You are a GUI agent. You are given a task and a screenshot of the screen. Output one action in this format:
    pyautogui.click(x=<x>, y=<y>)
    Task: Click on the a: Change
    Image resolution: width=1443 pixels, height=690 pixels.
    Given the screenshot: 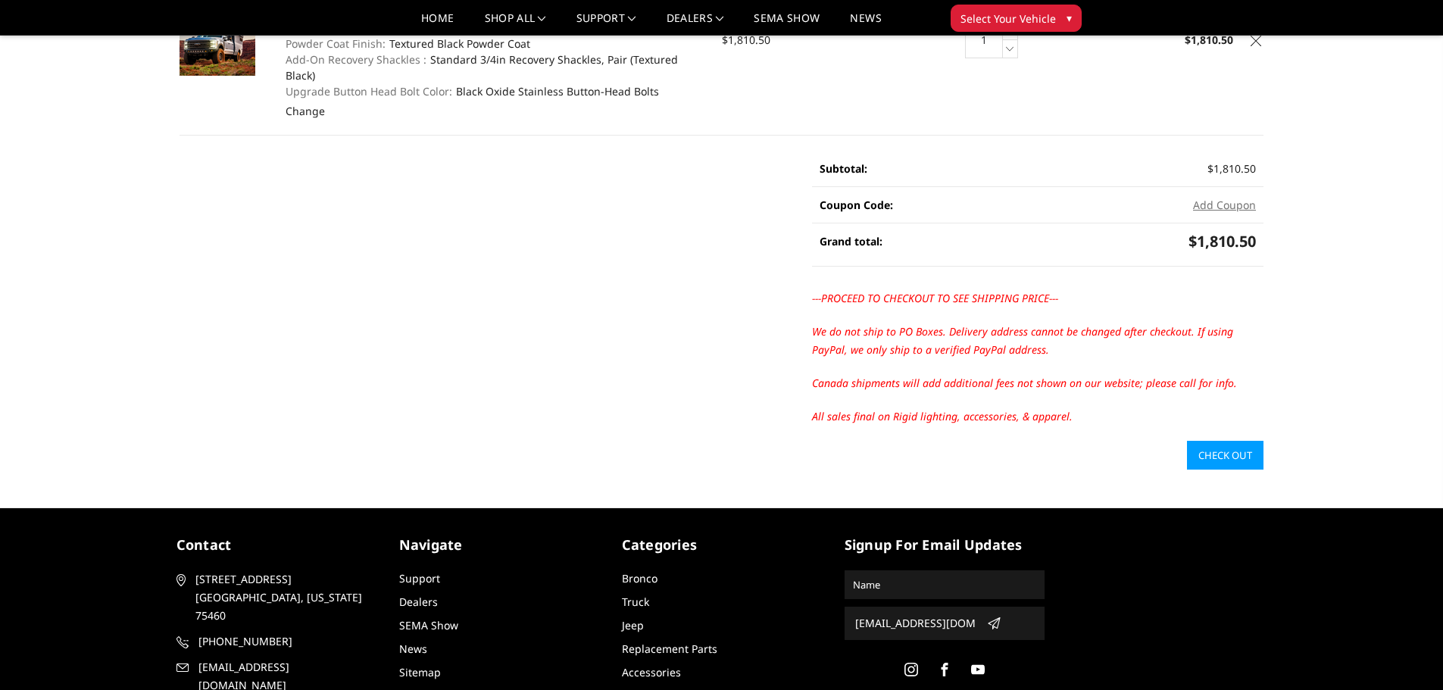 What is the action you would take?
    pyautogui.click(x=305, y=111)
    